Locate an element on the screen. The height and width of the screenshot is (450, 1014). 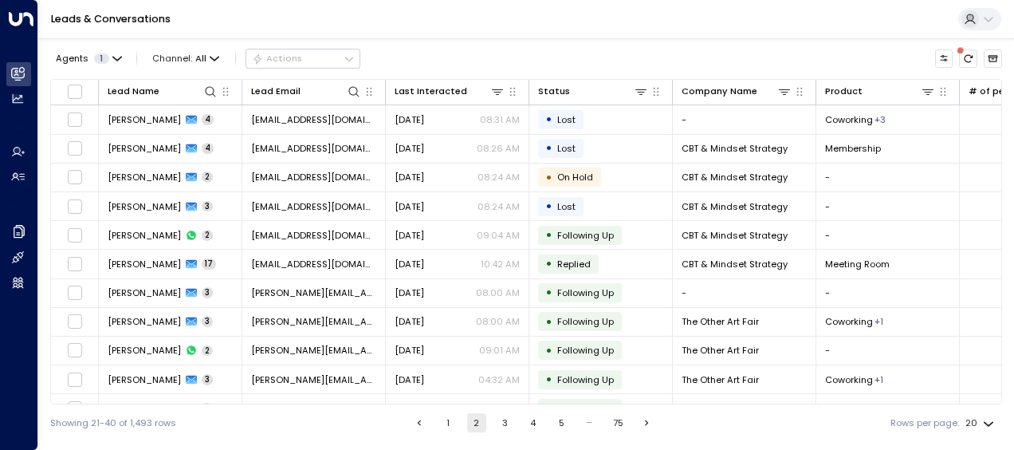
div: 20 is located at coordinates (982, 423).